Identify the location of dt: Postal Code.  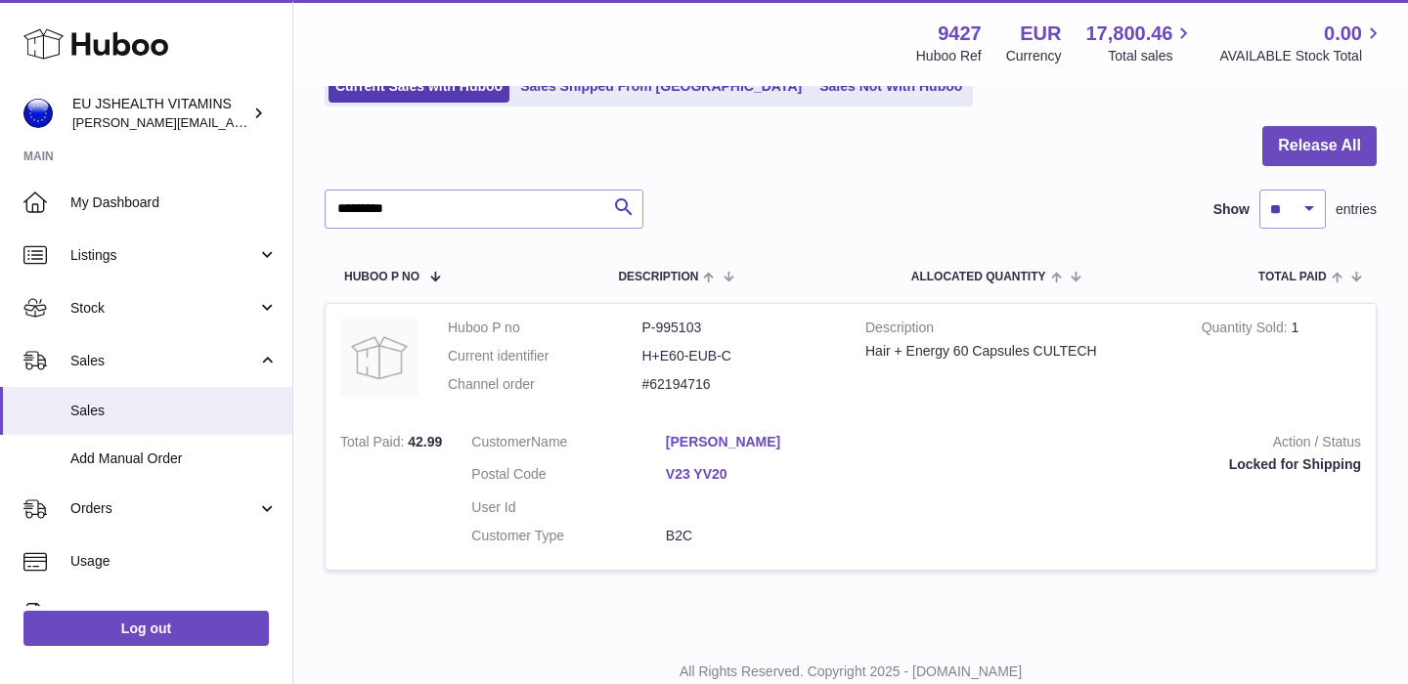
(568, 477).